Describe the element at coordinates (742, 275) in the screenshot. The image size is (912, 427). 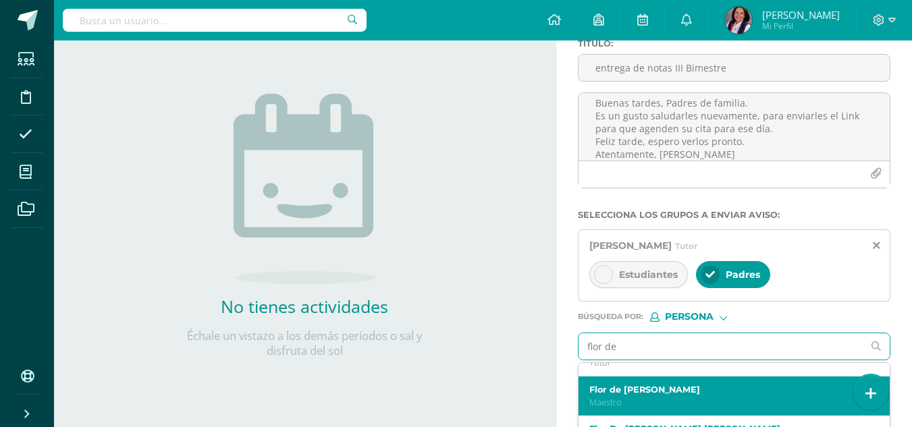
I see `span: Padres` at that location.